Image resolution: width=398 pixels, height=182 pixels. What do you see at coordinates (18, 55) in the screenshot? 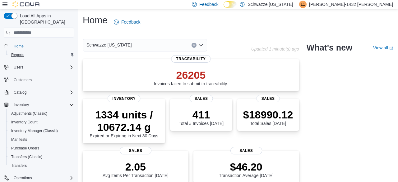
I see `a: Reports` at bounding box center [18, 55].